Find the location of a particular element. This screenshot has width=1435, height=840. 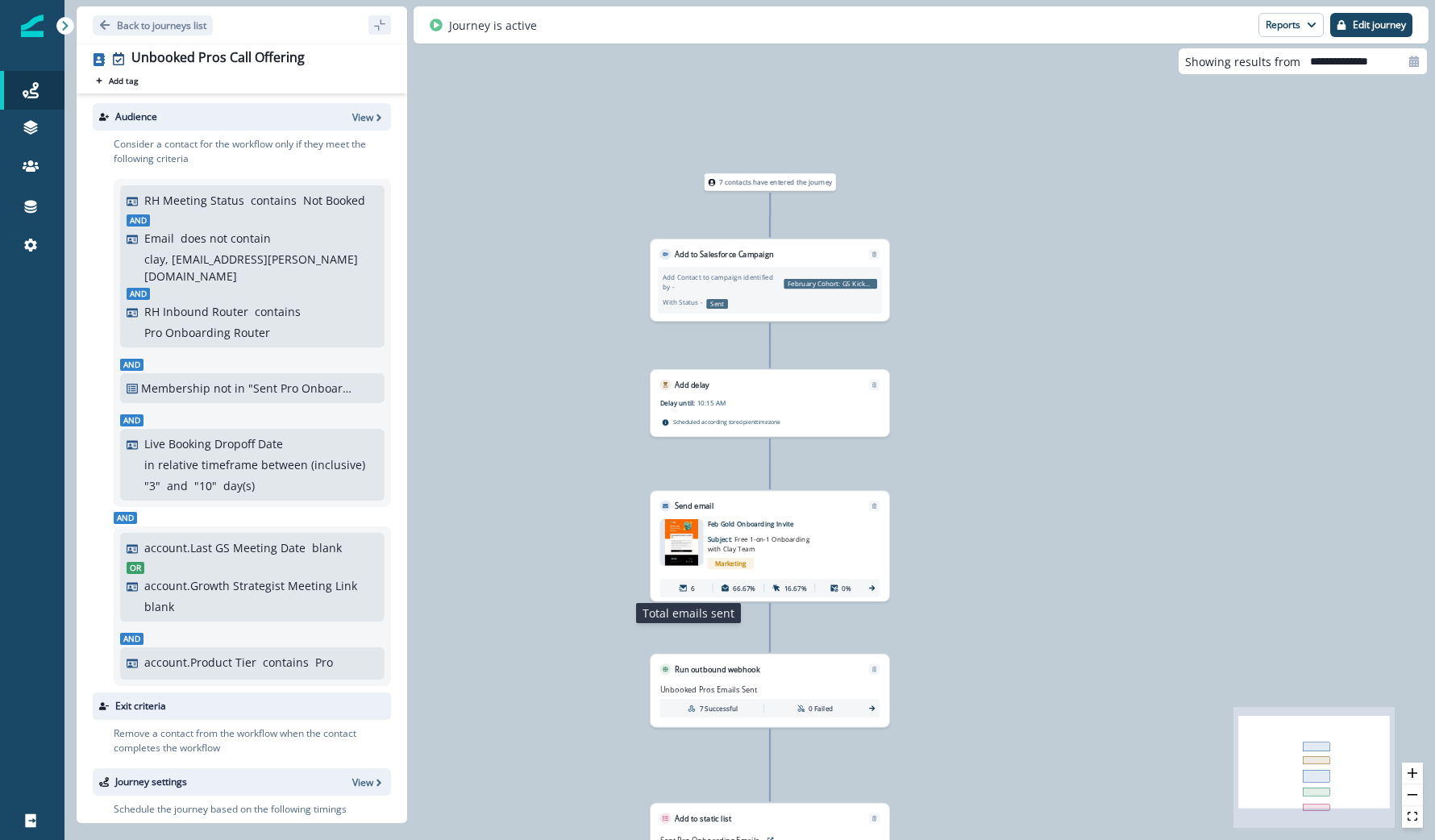

p: day(s) is located at coordinates (239, 485).